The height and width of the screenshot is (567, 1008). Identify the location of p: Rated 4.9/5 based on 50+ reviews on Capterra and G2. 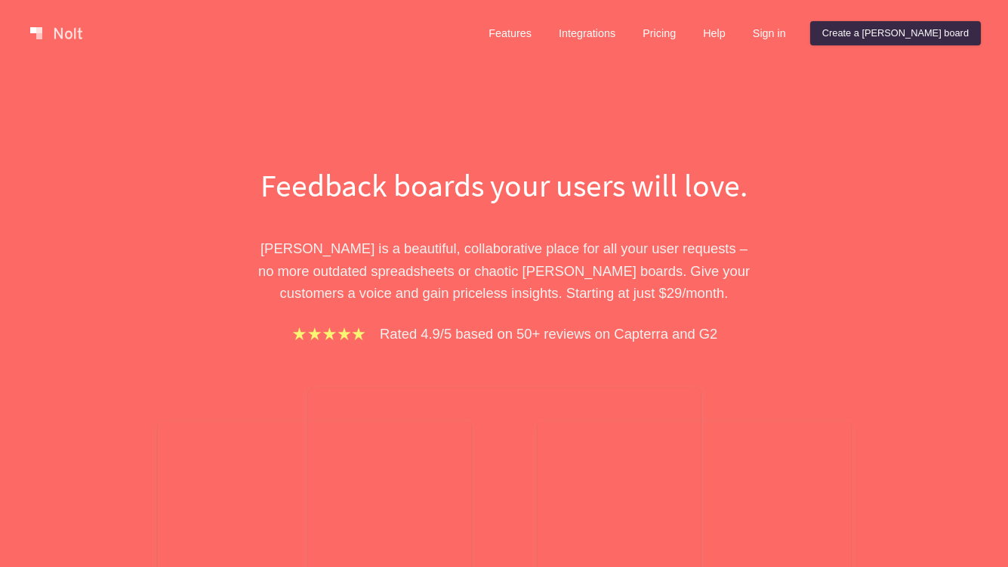
(548, 333).